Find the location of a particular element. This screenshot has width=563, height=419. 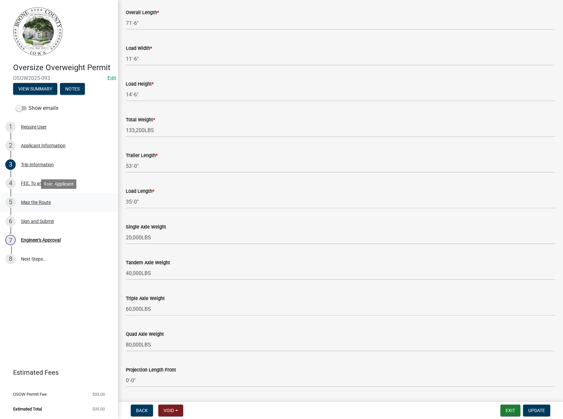

div: Trip Information is located at coordinates (37, 165).